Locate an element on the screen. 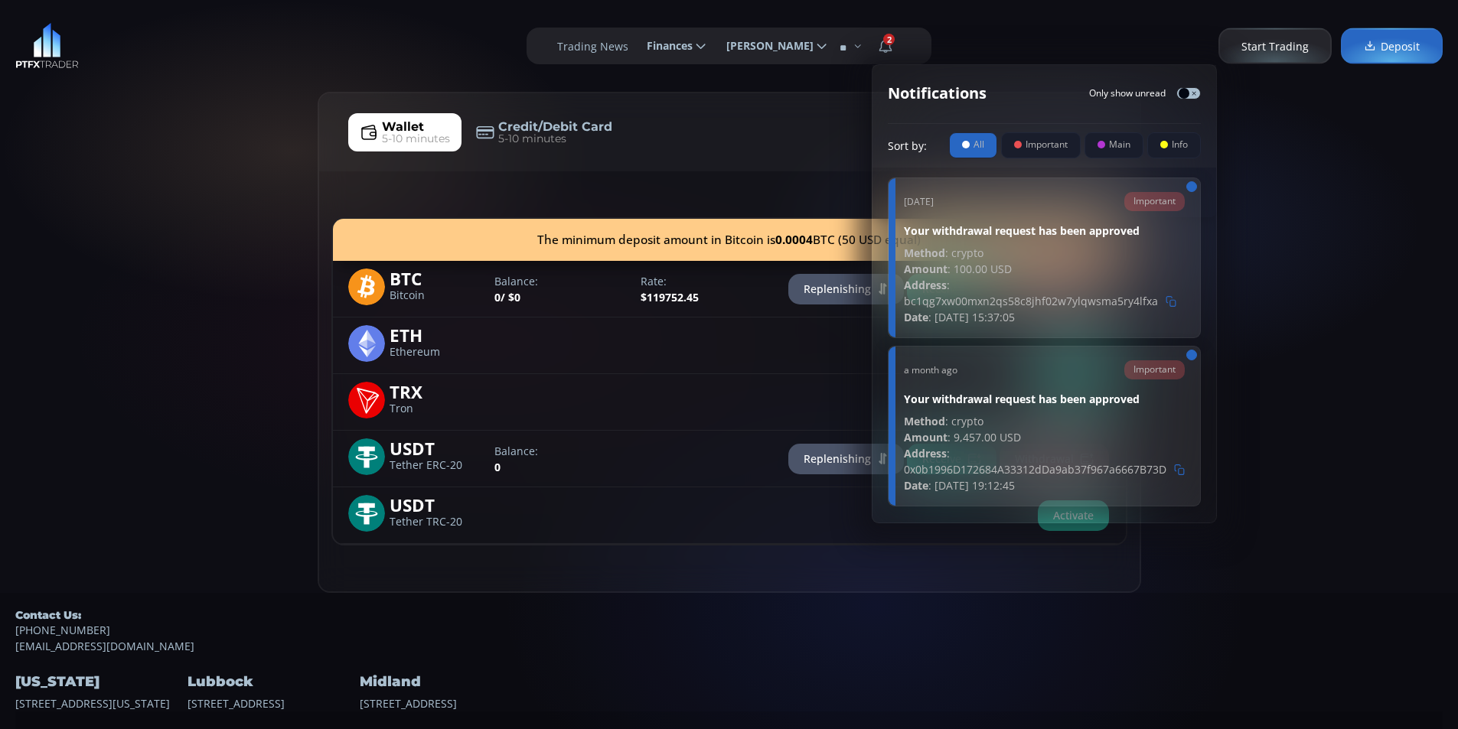  a: Deposit is located at coordinates (1392, 46).